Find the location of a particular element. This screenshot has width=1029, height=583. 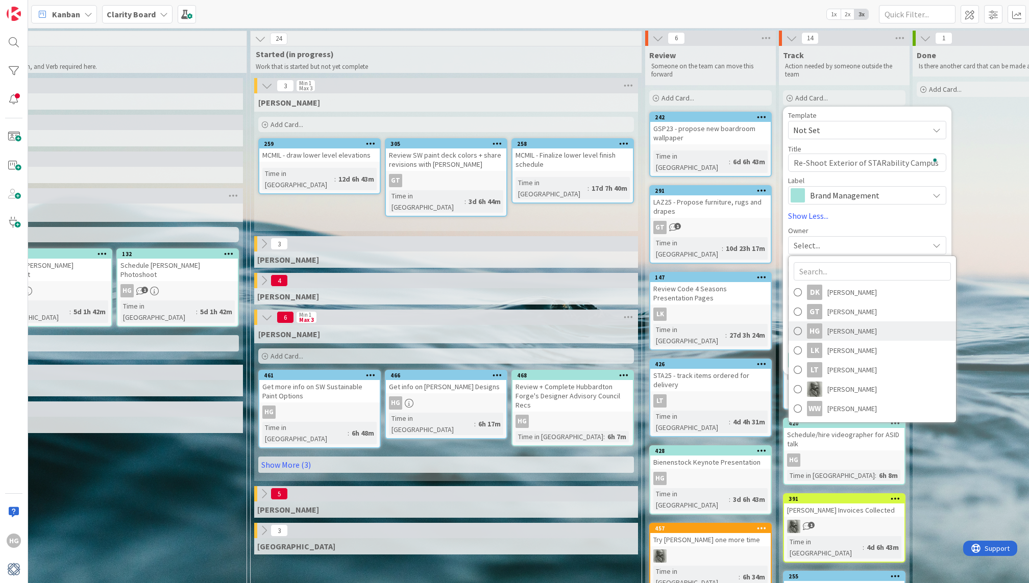

div: 259MCMIL - draw lower level elevations is located at coordinates (320, 151).